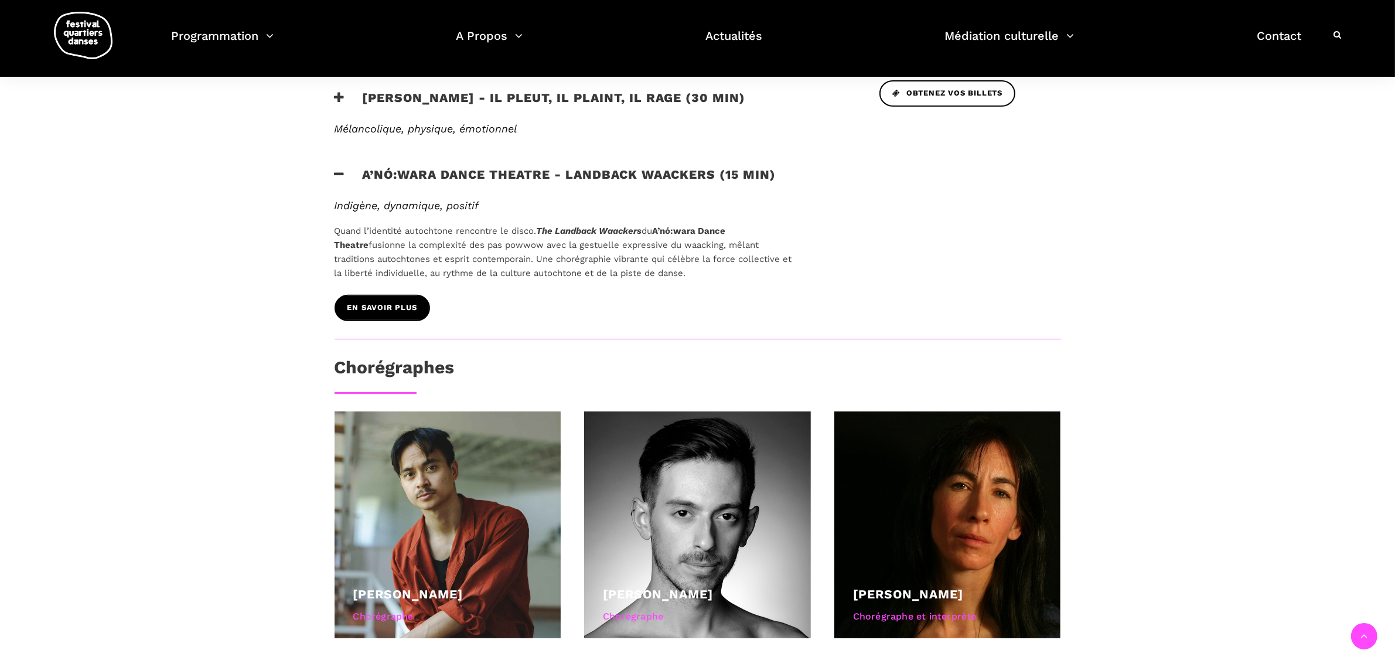  Describe the element at coordinates (222, 43) in the screenshot. I see `a: Programmation` at that location.